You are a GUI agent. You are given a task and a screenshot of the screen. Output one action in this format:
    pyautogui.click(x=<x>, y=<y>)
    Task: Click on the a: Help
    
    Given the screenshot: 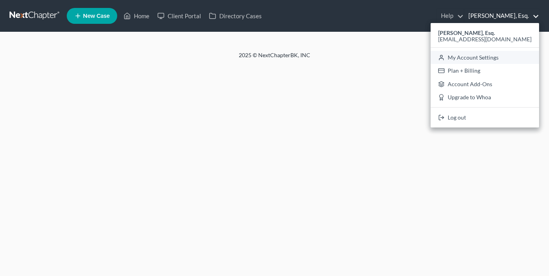 What is the action you would take?
    pyautogui.click(x=450, y=16)
    